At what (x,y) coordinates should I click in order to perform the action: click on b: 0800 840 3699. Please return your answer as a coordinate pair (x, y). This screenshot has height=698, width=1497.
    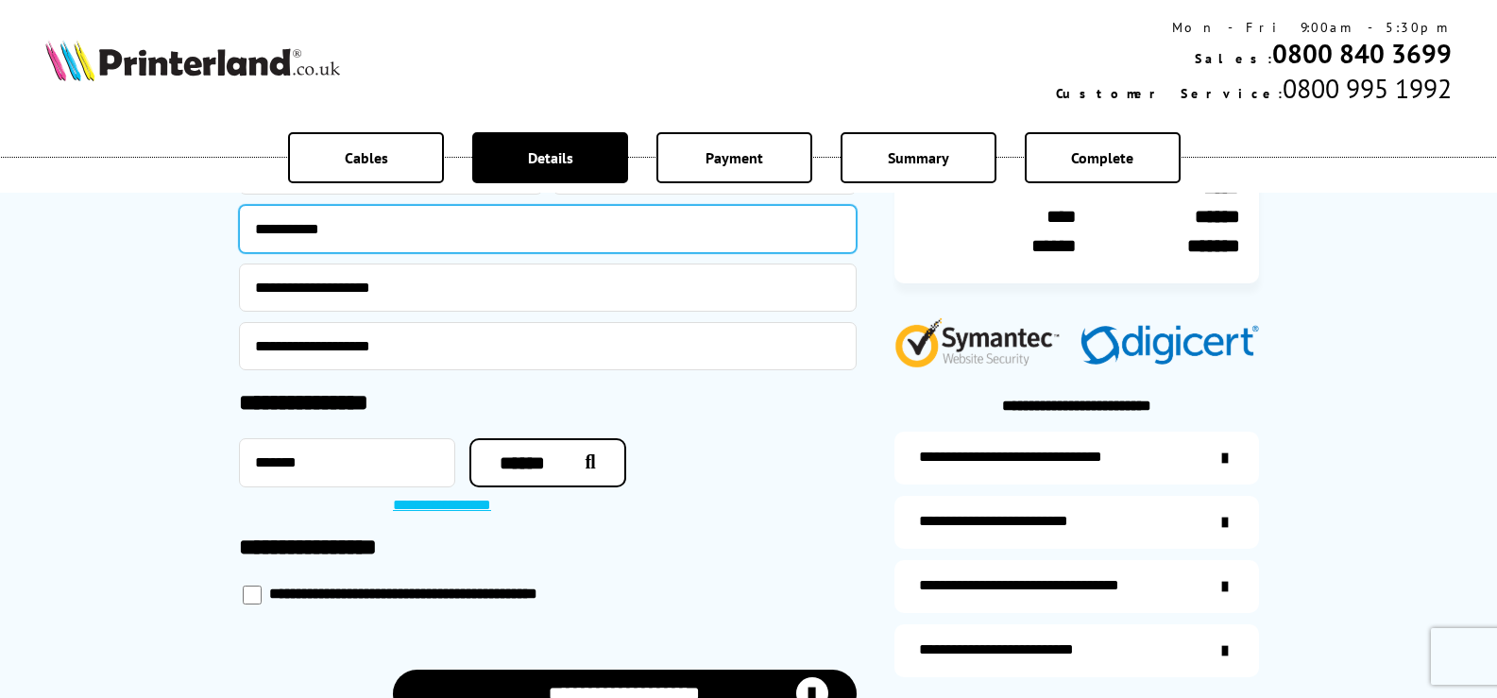
    Looking at the image, I should click on (1362, 53).